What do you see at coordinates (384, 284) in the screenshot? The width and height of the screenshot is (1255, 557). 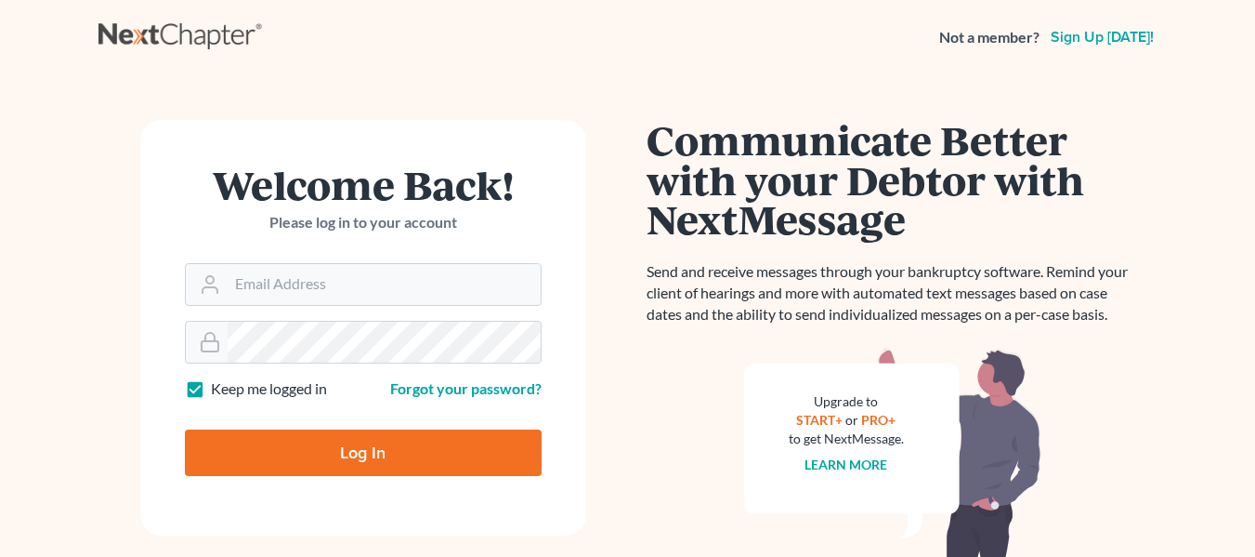 I see `input: Email Address` at bounding box center [384, 284].